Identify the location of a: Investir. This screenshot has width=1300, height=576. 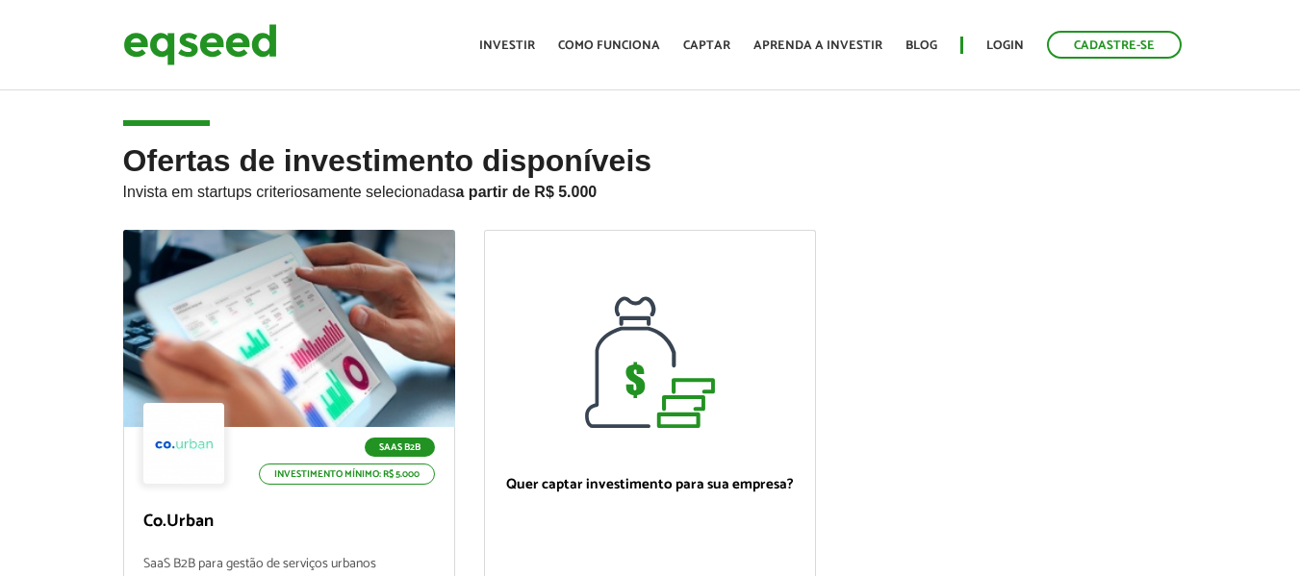
(507, 45).